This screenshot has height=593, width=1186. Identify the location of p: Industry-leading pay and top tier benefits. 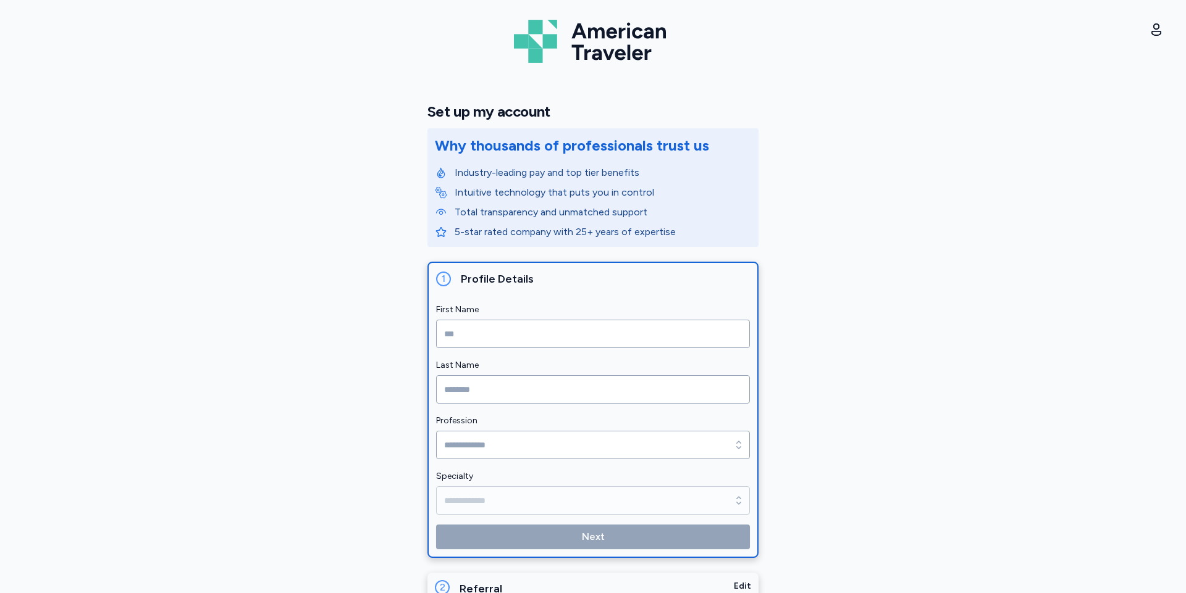
(603, 173).